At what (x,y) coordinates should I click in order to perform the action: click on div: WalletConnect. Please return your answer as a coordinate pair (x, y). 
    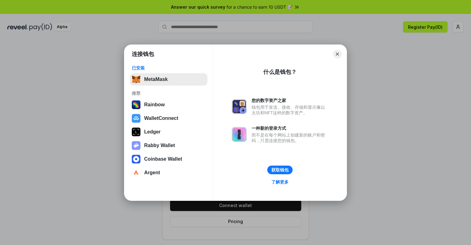
    Looking at the image, I should click on (161, 118).